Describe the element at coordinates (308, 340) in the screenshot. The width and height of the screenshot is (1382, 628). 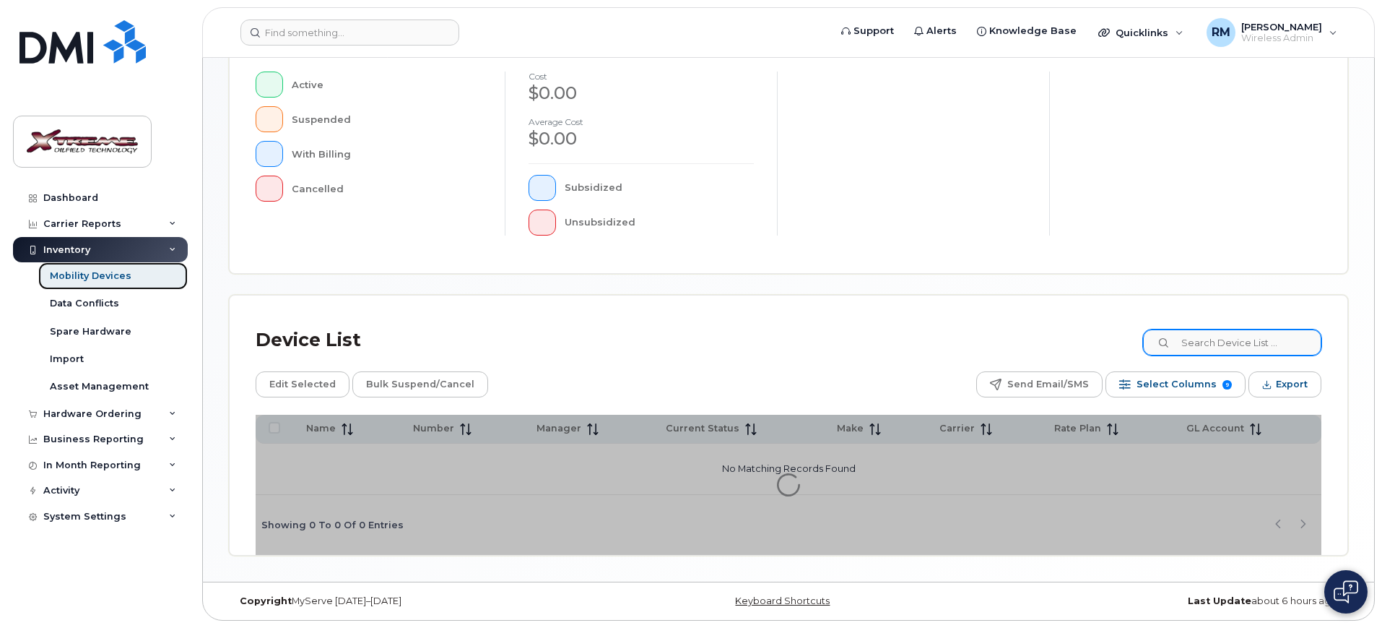
I see `div: Device List` at that location.